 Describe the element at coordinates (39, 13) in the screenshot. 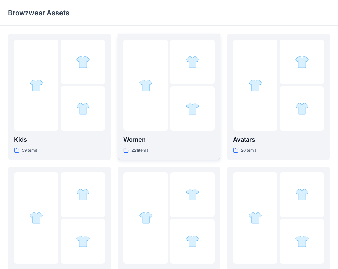

I see `p: Browzwear Assets` at that location.